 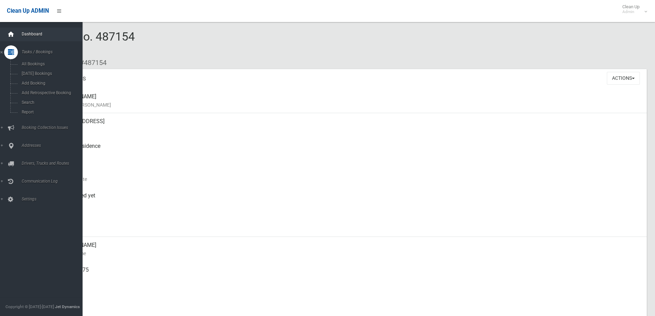 I want to click on small: Collected At, so click(x=348, y=204).